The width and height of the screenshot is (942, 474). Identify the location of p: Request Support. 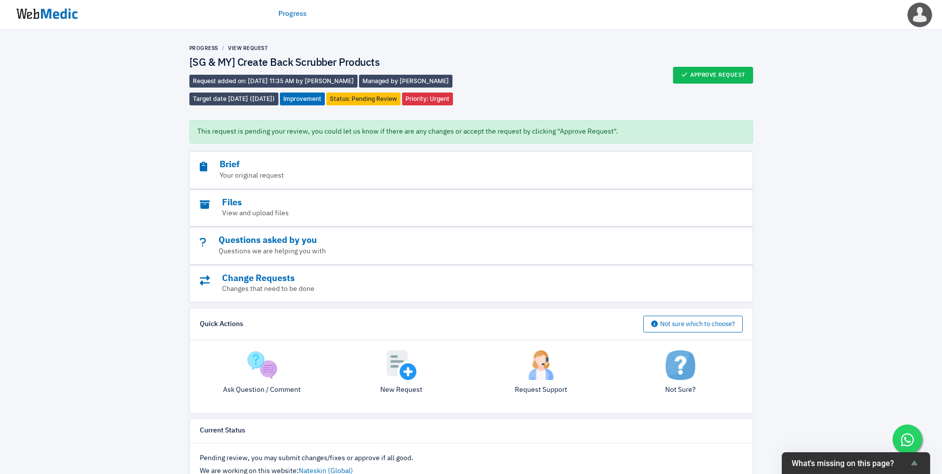
(541, 390).